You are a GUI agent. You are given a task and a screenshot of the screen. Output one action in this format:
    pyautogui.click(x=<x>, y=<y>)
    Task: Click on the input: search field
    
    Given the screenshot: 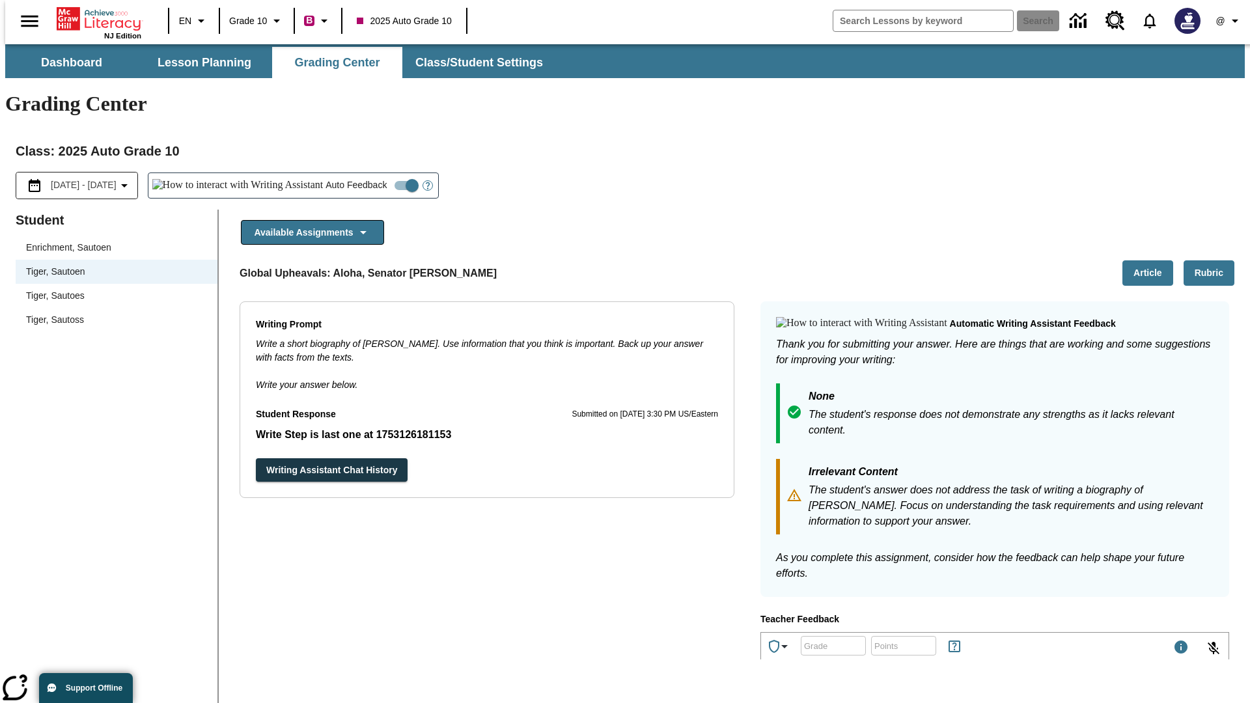 What is the action you would take?
    pyautogui.click(x=923, y=21)
    